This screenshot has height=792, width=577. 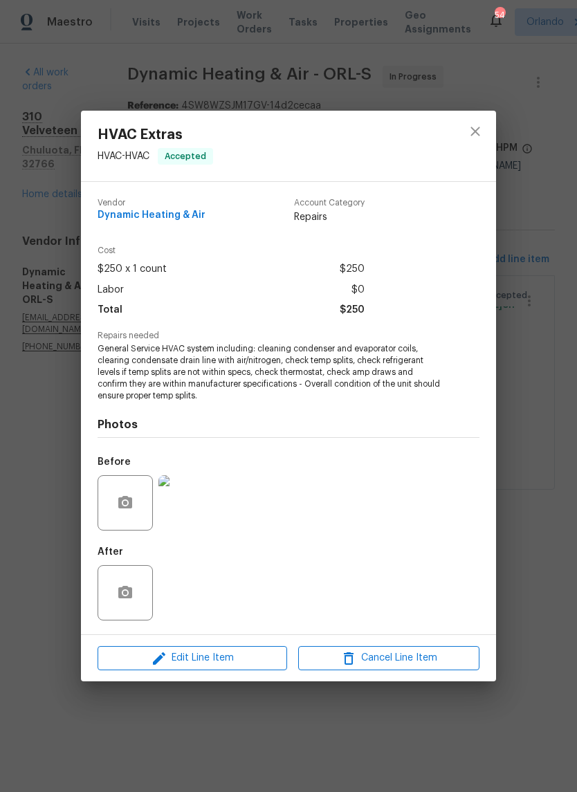 What do you see at coordinates (289, 425) in the screenshot?
I see `h4: Photos` at bounding box center [289, 425].